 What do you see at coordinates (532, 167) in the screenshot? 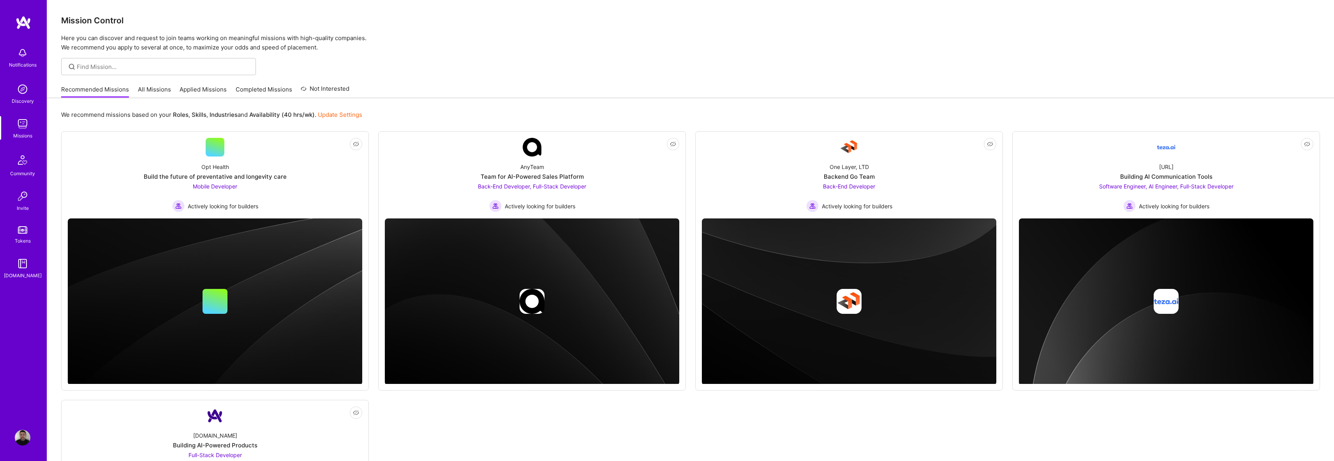
I see `div: AnyTeam` at bounding box center [532, 167].